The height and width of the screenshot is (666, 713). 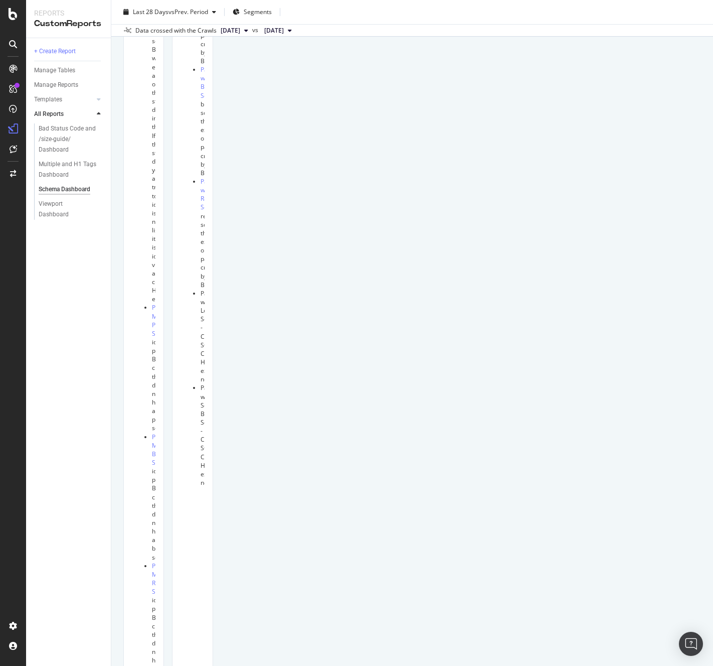 What do you see at coordinates (691, 643) in the screenshot?
I see `div: Open Intercom Messenger` at bounding box center [691, 643].